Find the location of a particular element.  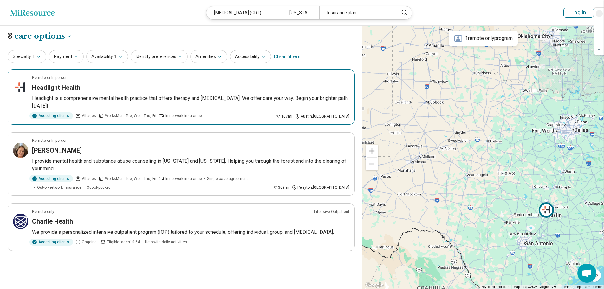

span: Out-of-pocket is located at coordinates (98, 187).